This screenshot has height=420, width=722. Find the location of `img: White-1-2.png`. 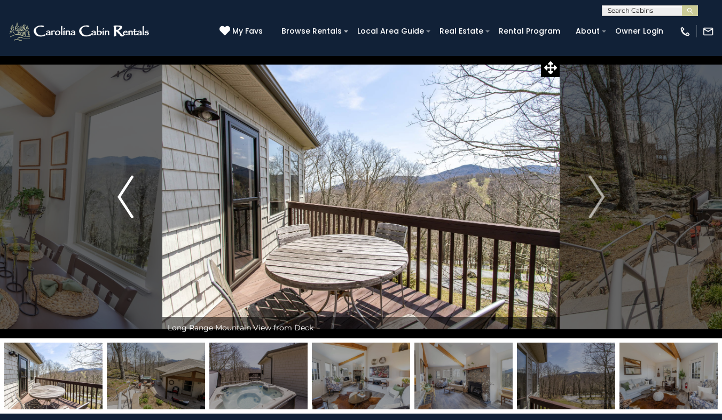

img: White-1-2.png is located at coordinates (80, 32).